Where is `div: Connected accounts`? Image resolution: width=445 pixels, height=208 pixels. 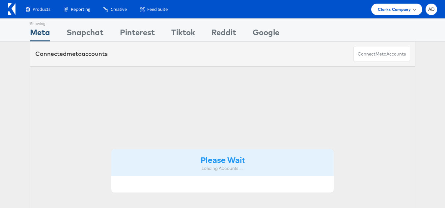
div: Connected accounts is located at coordinates (71, 54).